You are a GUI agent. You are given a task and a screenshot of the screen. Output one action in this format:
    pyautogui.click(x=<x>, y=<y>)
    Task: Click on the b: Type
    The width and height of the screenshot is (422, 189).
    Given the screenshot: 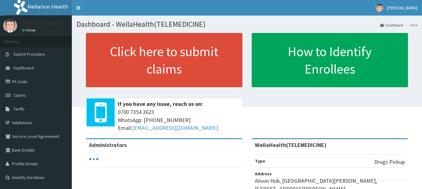 What is the action you would take?
    pyautogui.click(x=260, y=161)
    